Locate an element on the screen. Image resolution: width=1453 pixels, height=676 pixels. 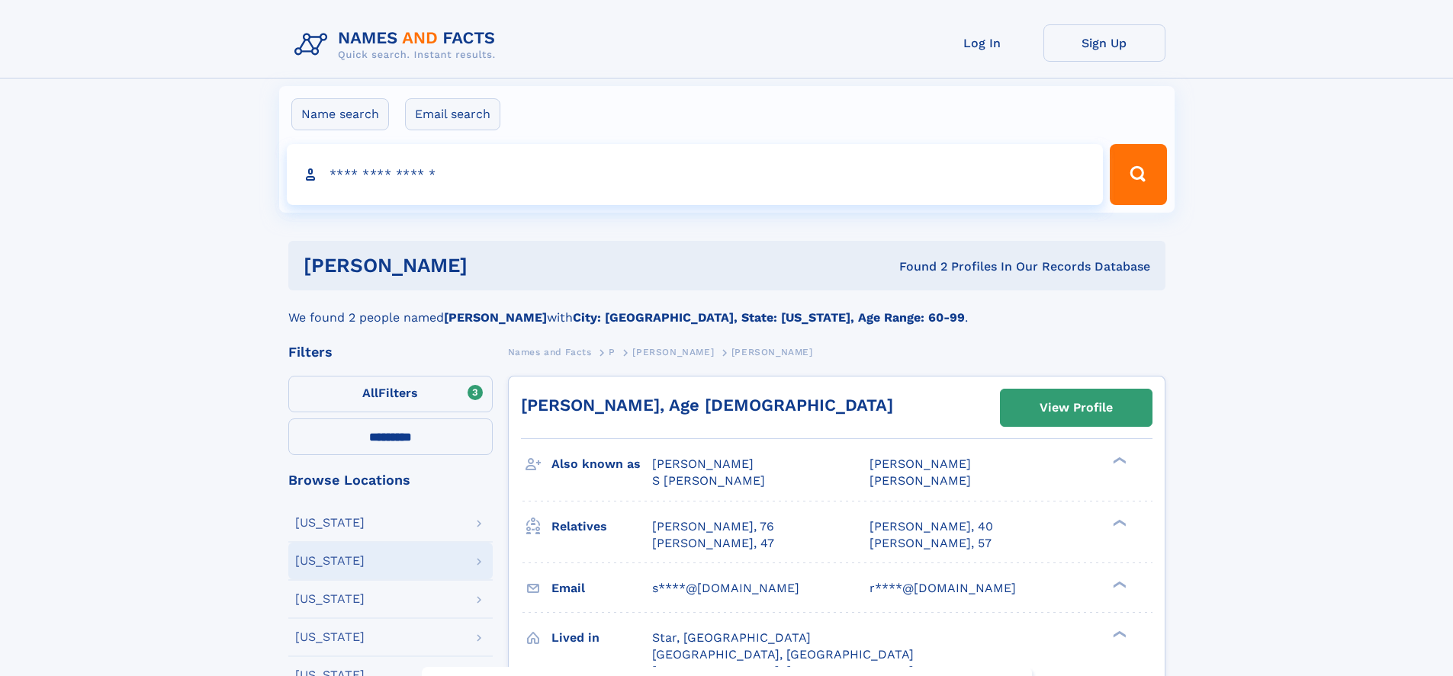
div: Found 2 Profiles In Our Records Database is located at coordinates (917, 267).